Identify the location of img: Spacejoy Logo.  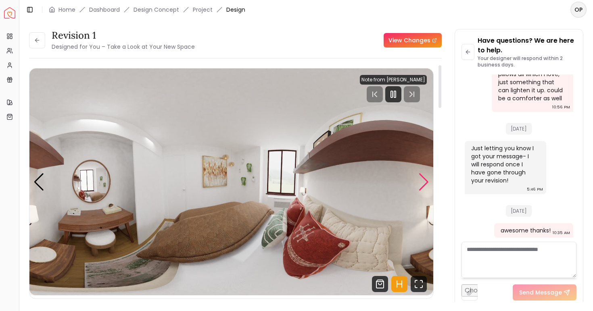
(10, 13).